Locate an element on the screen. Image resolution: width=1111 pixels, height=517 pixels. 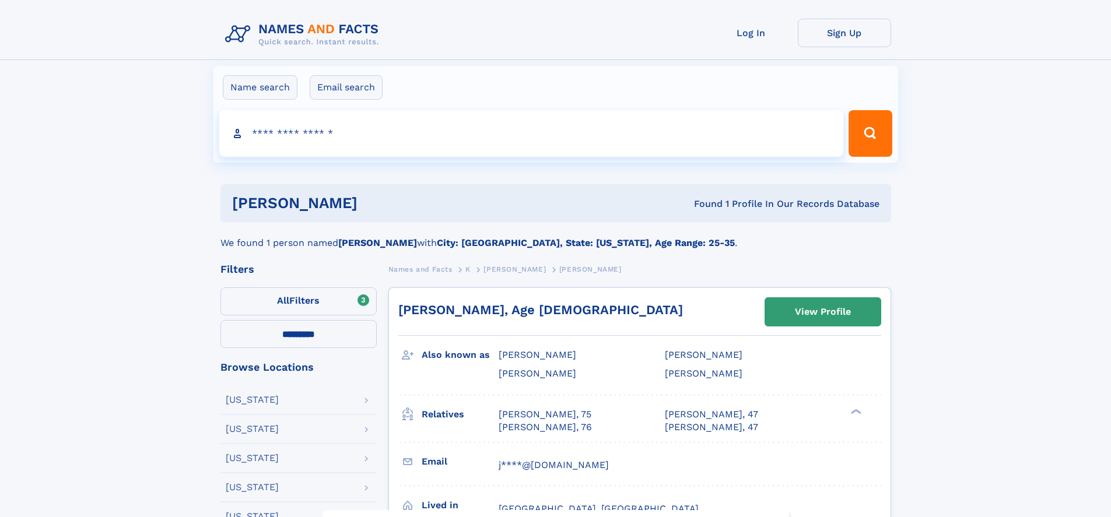
a: Log In is located at coordinates (751, 33).